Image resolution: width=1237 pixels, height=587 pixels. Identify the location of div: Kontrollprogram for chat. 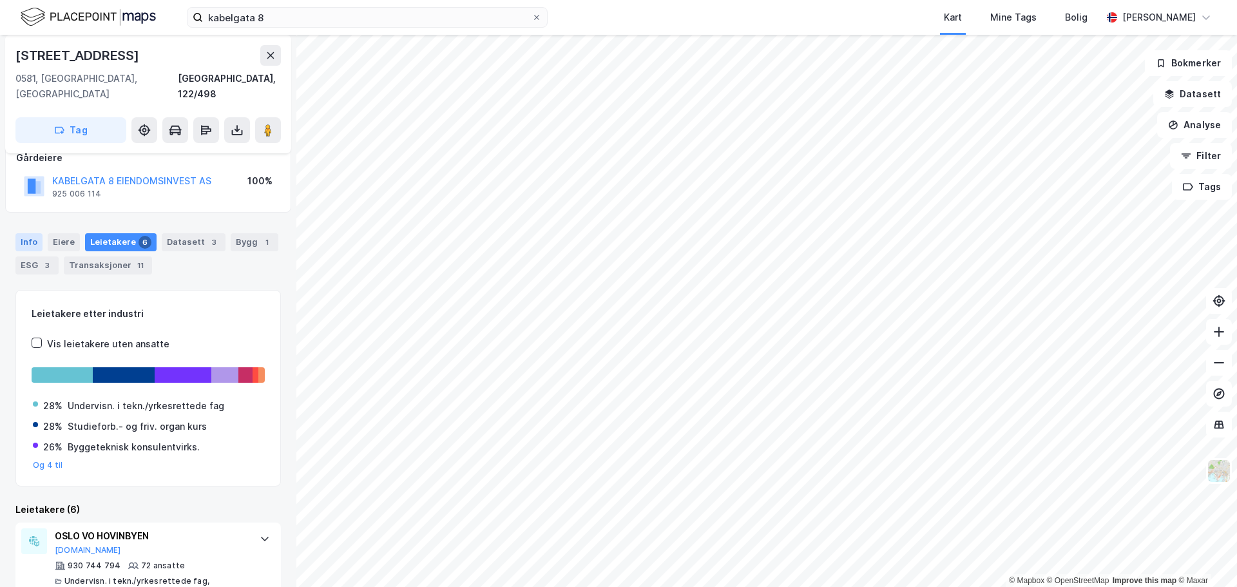
(1205, 556).